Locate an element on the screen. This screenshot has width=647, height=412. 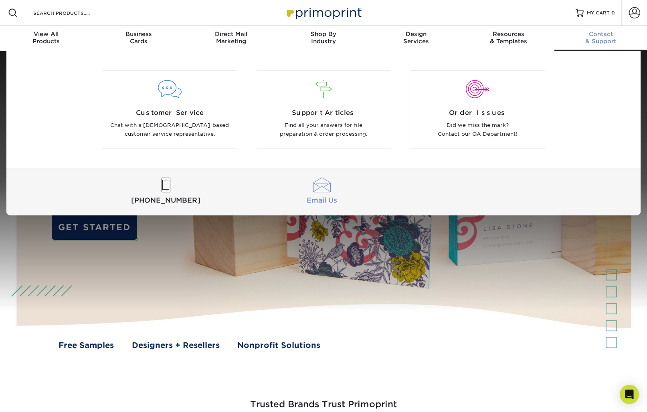
div: & Support is located at coordinates (600, 38).